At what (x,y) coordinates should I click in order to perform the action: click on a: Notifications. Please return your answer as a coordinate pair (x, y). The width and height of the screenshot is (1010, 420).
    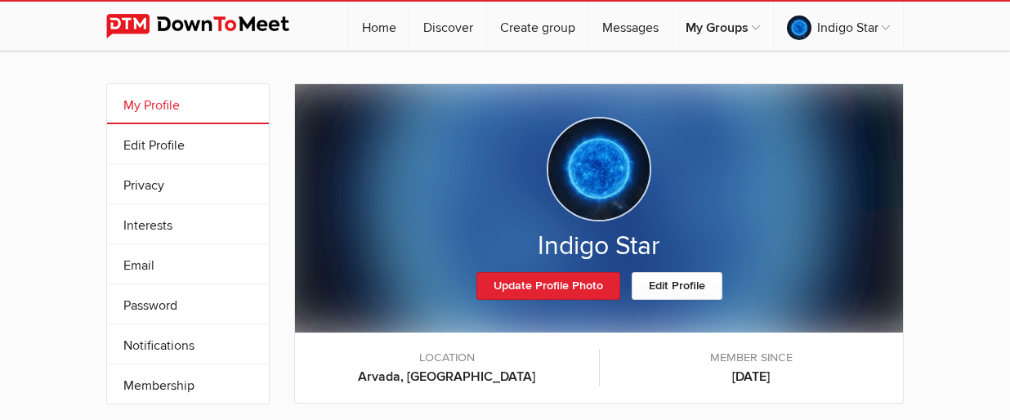
    Looking at the image, I should click on (188, 344).